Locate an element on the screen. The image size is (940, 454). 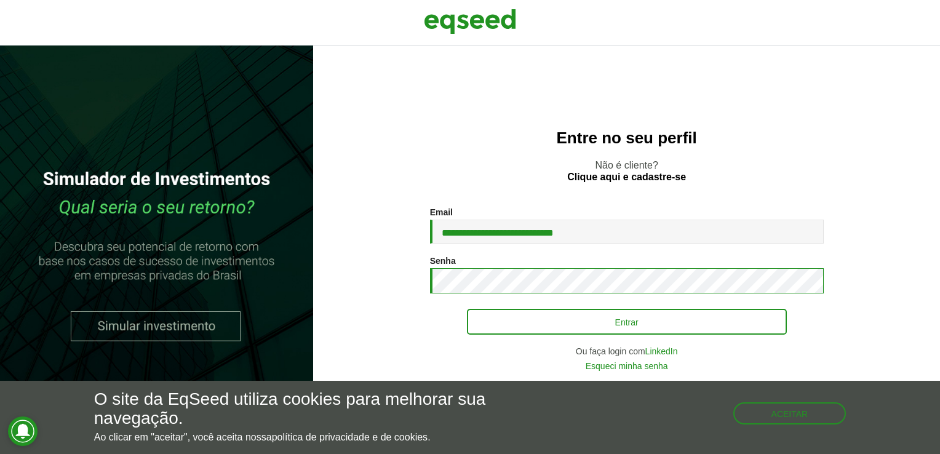
a: política de privacidade e de cookies is located at coordinates (350, 437).